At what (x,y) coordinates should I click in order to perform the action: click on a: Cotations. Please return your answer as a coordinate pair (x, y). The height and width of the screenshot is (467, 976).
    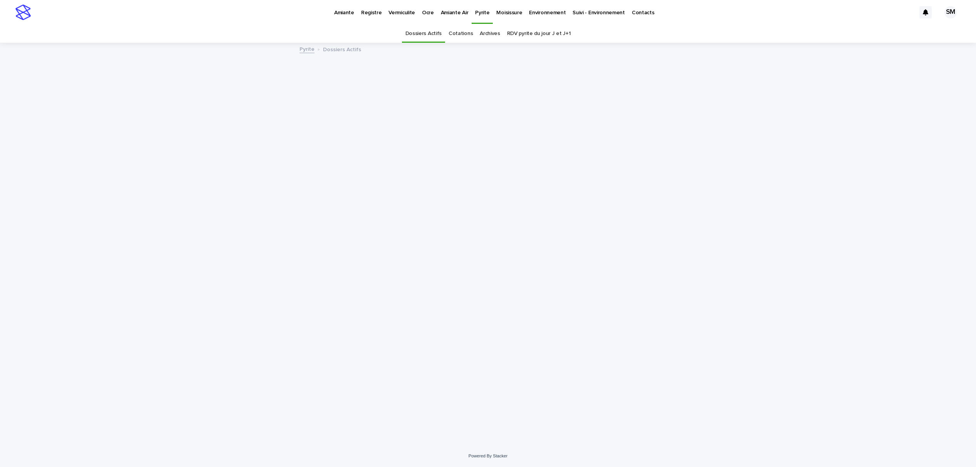
    Looking at the image, I should click on (461, 33).